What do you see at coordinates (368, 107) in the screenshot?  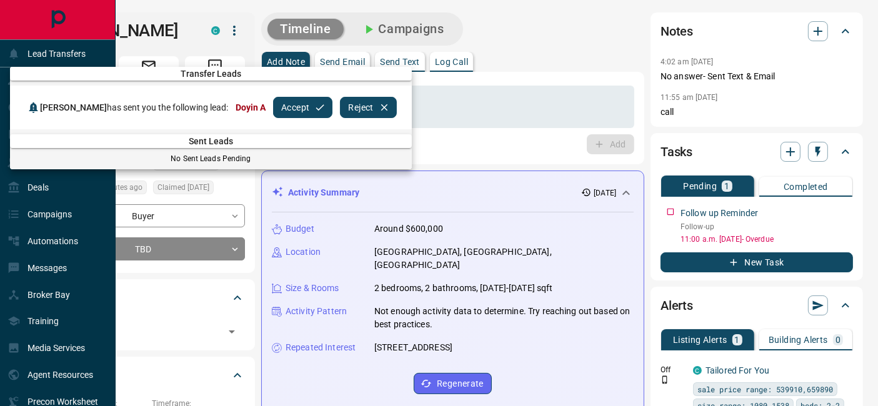 I see `button: Reject` at bounding box center [368, 107].